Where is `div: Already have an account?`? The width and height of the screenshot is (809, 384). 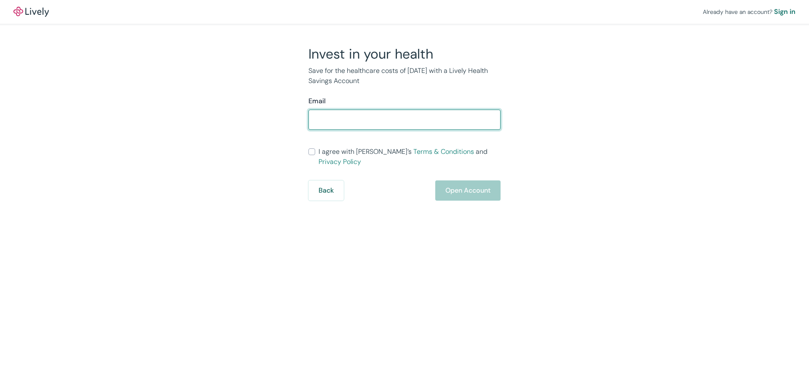
div: Already have an account? is located at coordinates (749, 12).